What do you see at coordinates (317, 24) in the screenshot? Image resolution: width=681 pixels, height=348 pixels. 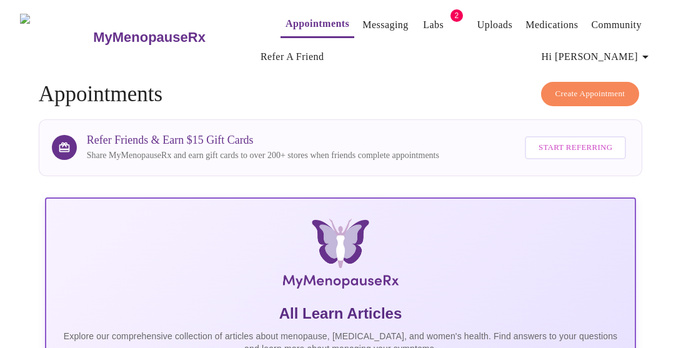 I see `a: Appointments` at bounding box center [317, 24].